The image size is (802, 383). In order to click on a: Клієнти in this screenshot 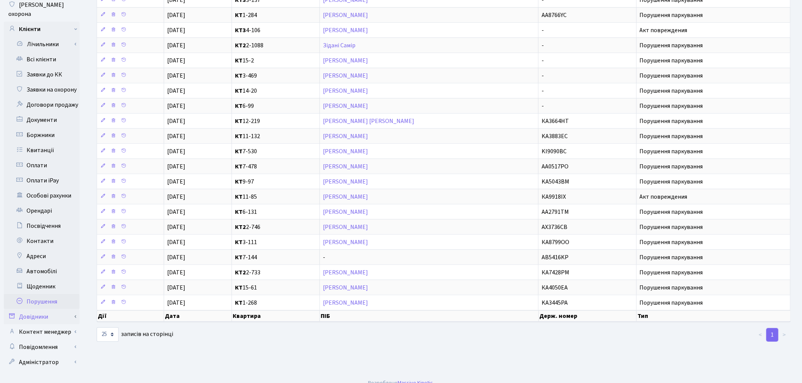, I will do `click(42, 29)`.